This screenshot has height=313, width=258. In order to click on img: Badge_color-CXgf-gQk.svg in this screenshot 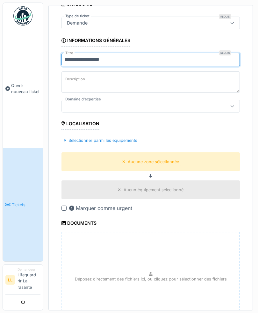, I will do `click(23, 16)`.